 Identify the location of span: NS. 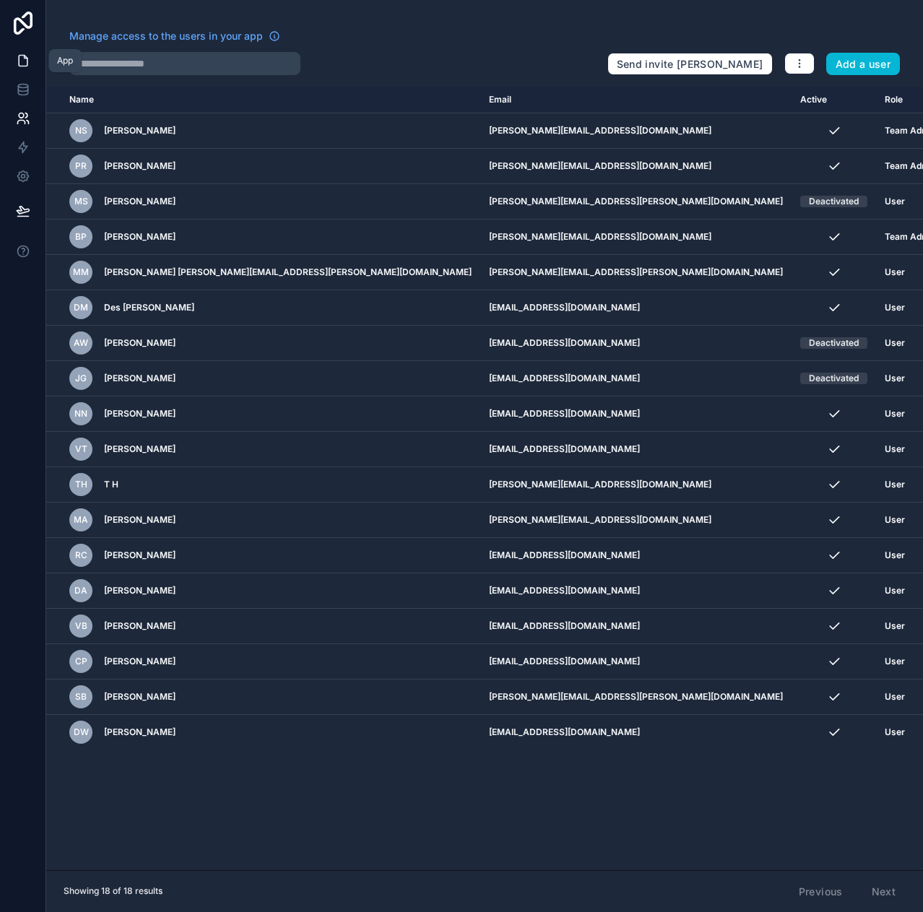
(81, 131).